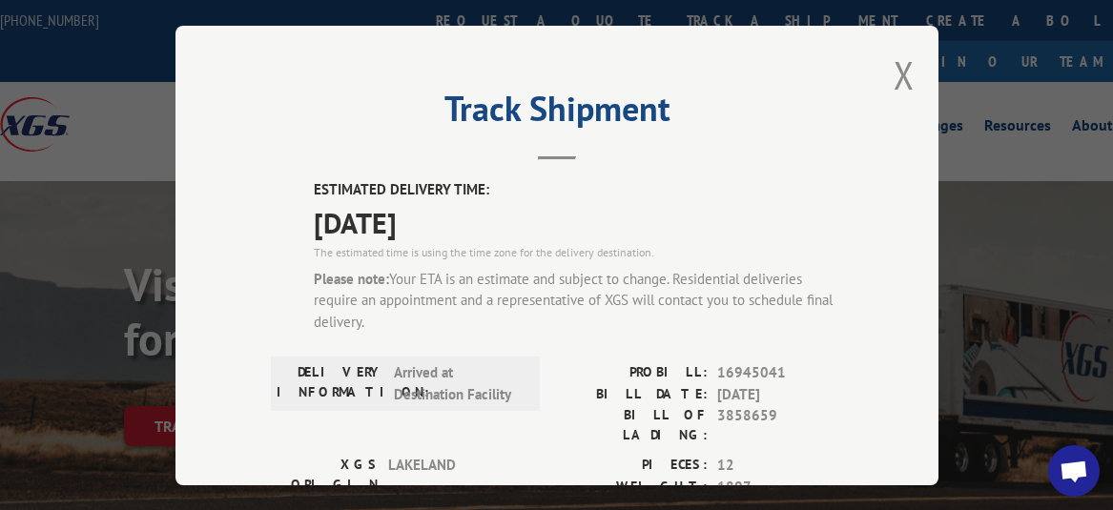  Describe the element at coordinates (633, 394) in the screenshot. I see `label: BILL DATE:` at that location.